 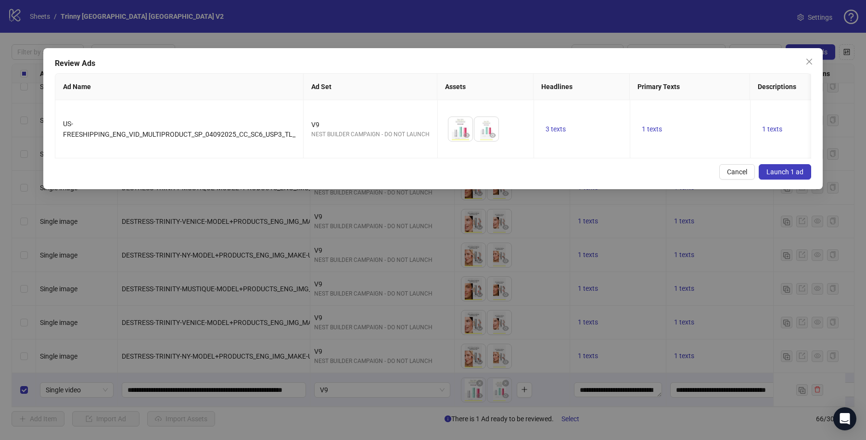 What do you see at coordinates (486, 129) in the screenshot?
I see `img: Asset 2` at bounding box center [486, 129].